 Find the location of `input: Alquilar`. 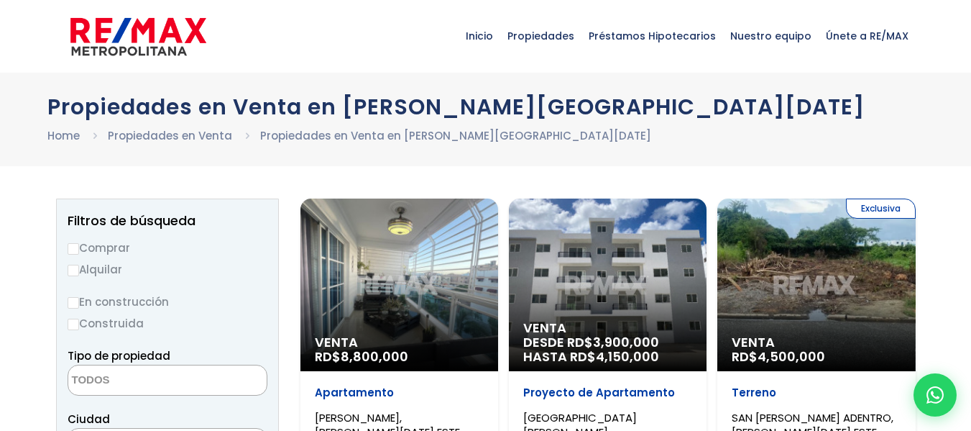

input: Alquilar is located at coordinates (73, 270).